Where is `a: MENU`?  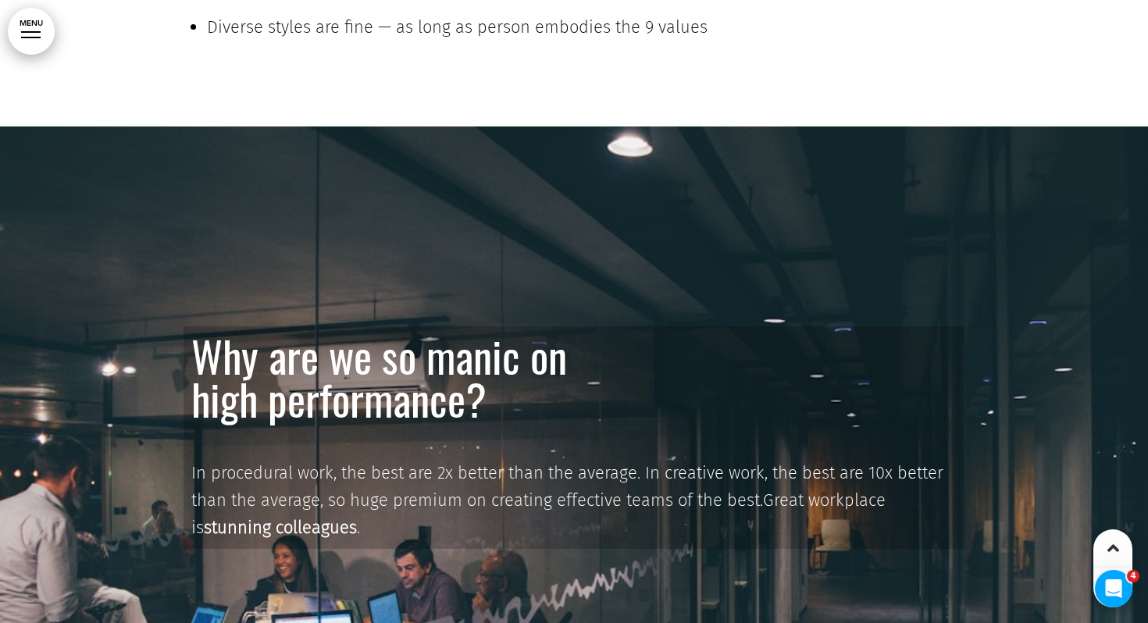 a: MENU is located at coordinates (31, 31).